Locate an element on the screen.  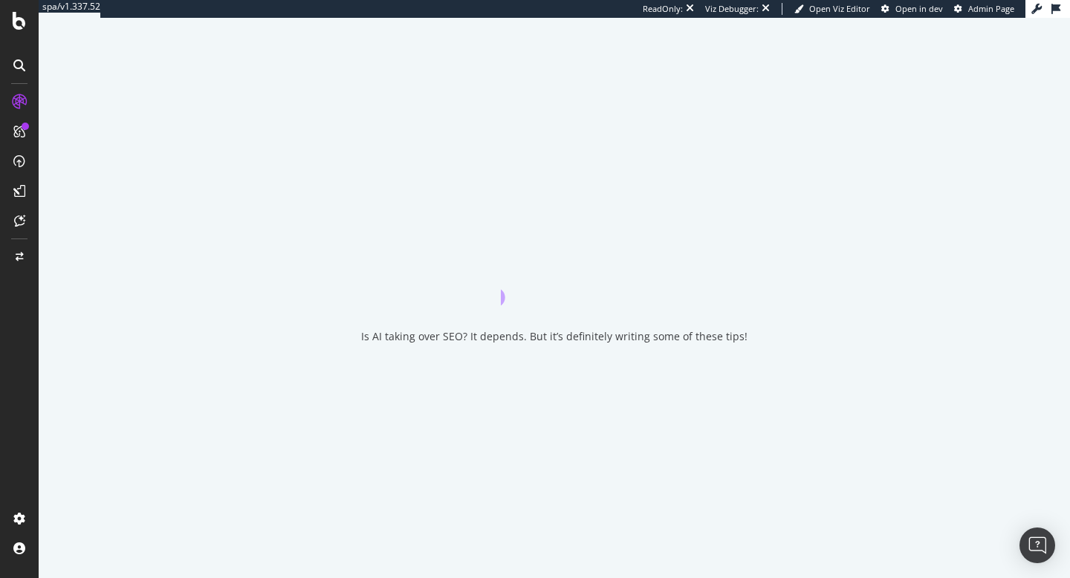
a: Open Viz Editor is located at coordinates (832, 9).